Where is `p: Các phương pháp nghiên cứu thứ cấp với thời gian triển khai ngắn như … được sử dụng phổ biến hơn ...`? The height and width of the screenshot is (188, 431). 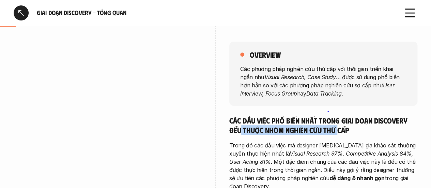 p: Các phương pháp nghiên cứu thứ cấp với thời gian triển khai ngắn như … được sử dụng phổ biến hơn ... is located at coordinates (323, 81).